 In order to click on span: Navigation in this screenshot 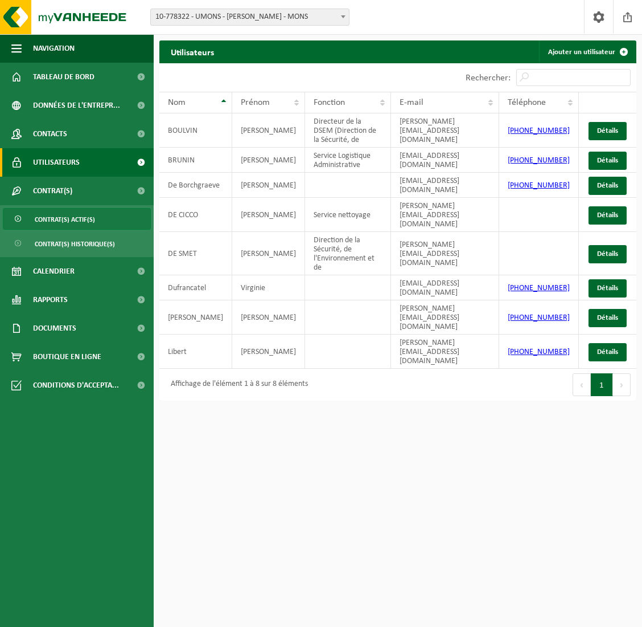, I will do `click(54, 48)`.